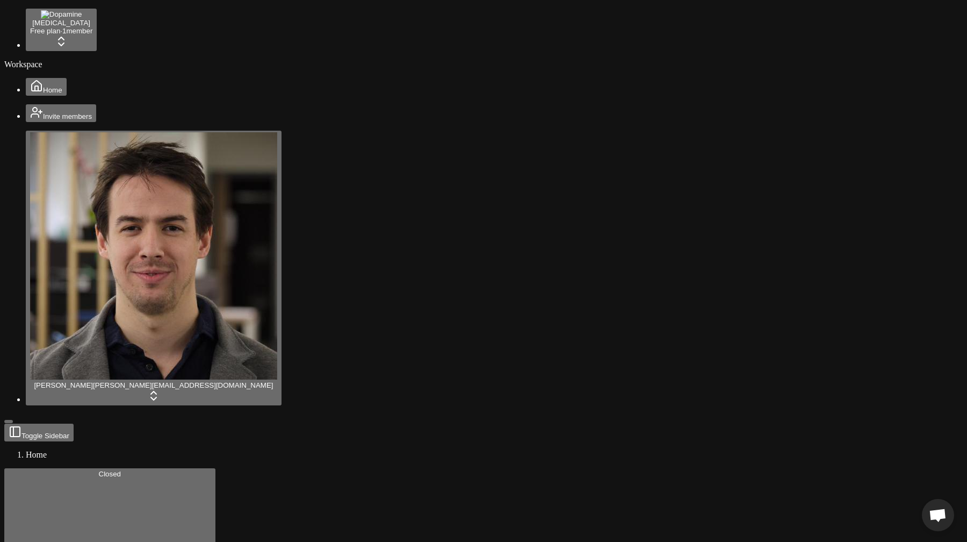  Describe the element at coordinates (484, 455) in the screenshot. I see `nav: breadcrumb` at that location.